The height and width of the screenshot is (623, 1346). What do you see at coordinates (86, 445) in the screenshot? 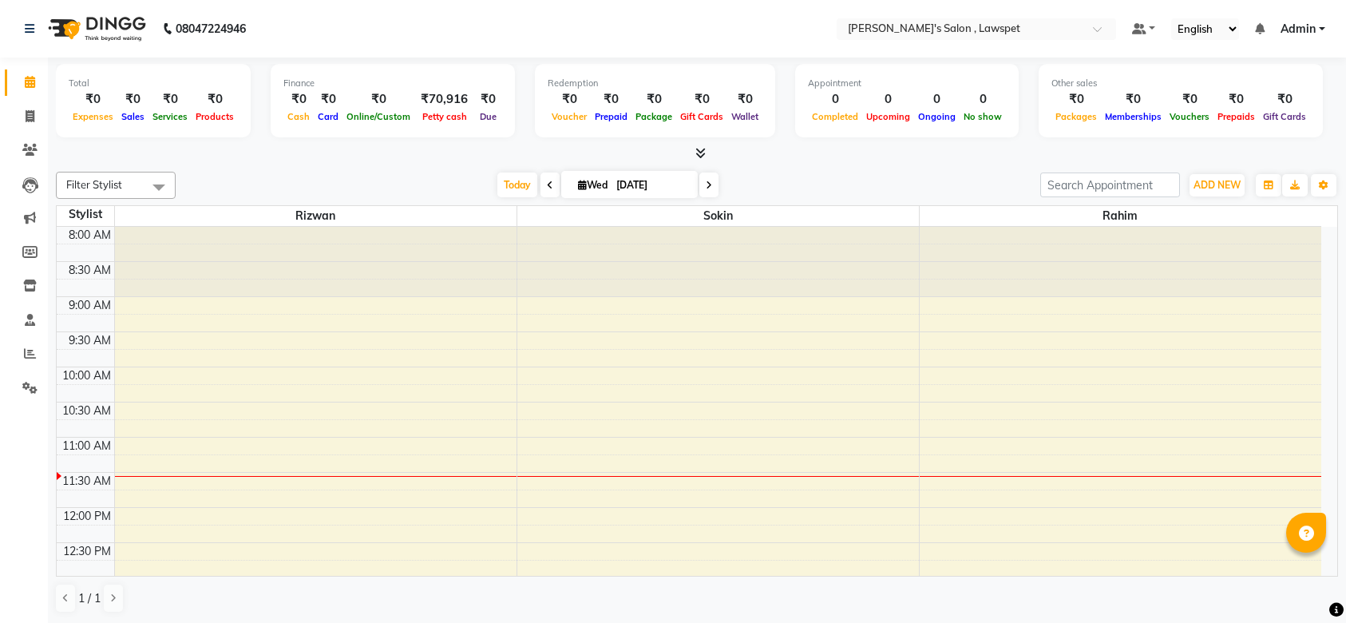
I see `div: 11:00 AM` at bounding box center [86, 445].